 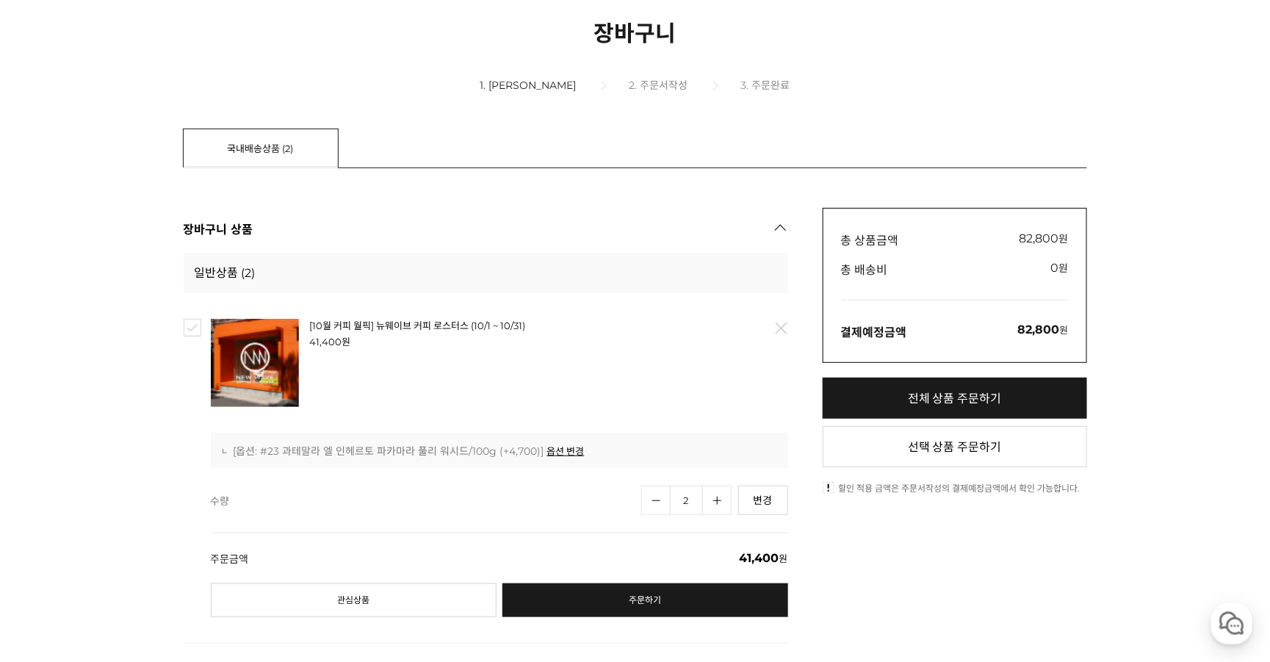 What do you see at coordinates (255, 363) in the screenshot?
I see `img: 125eb6a95b247ca8a5dec6e236ac8d3a.png` at bounding box center [255, 363].